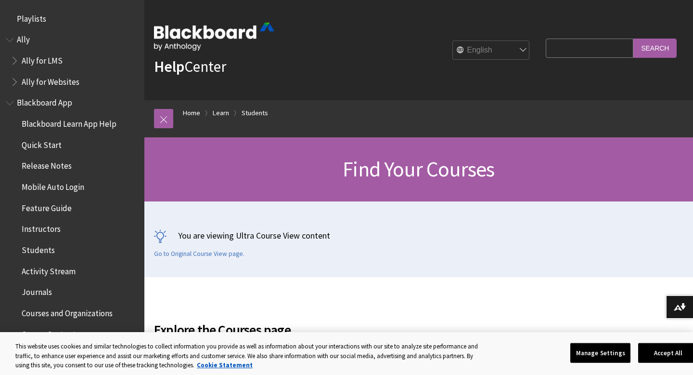 This screenshot has width=693, height=375. What do you see at coordinates (221, 113) in the screenshot?
I see `a: Learn` at bounding box center [221, 113].